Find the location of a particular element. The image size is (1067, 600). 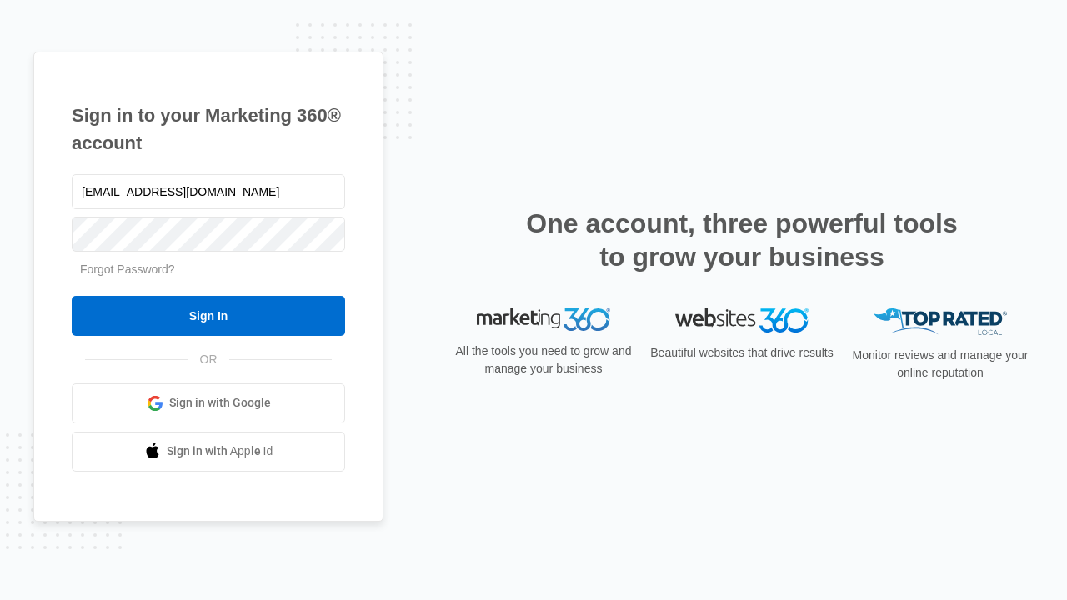

img: Marketing 360 is located at coordinates (544, 320).